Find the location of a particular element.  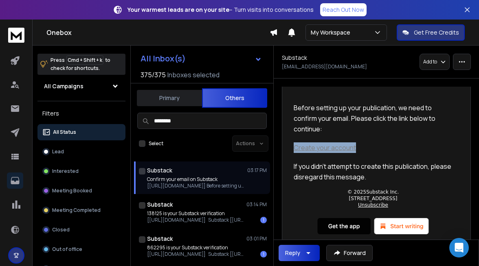

button: Closed is located at coordinates (81, 230).